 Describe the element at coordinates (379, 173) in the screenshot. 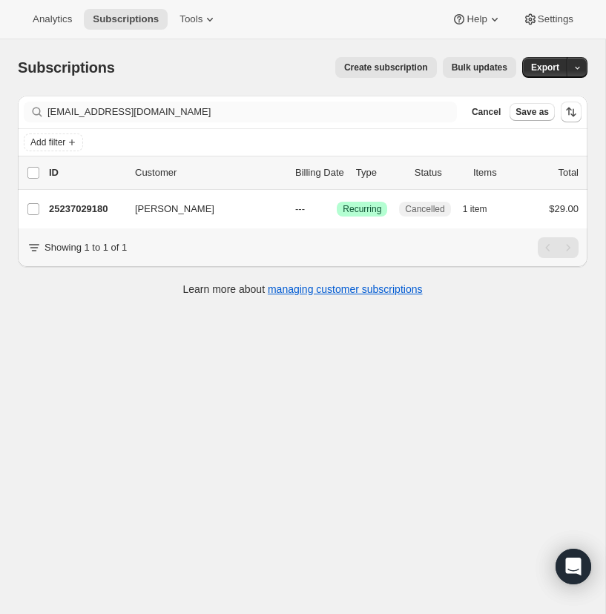

I see `div: Type` at that location.